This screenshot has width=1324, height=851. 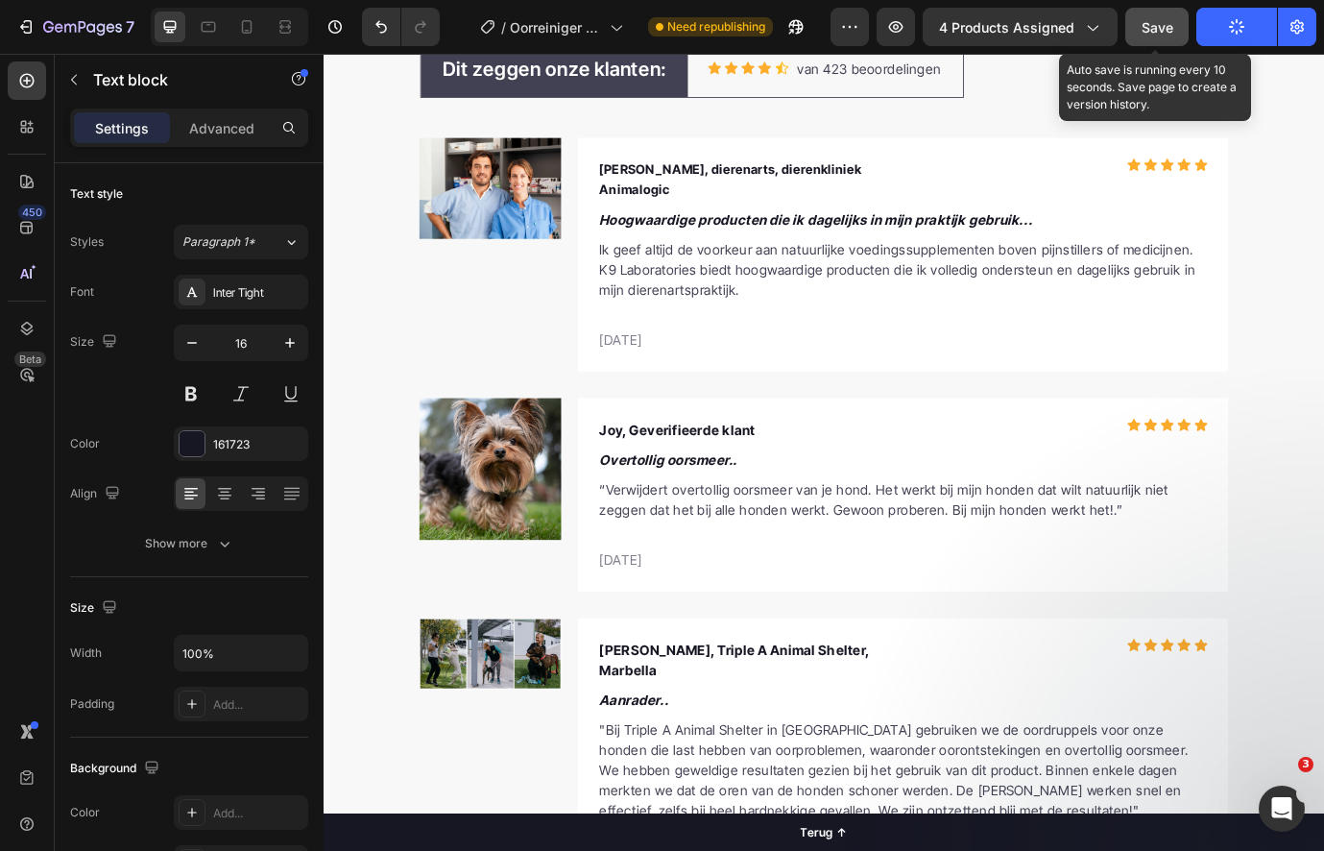 I want to click on div: Padding, so click(x=92, y=704).